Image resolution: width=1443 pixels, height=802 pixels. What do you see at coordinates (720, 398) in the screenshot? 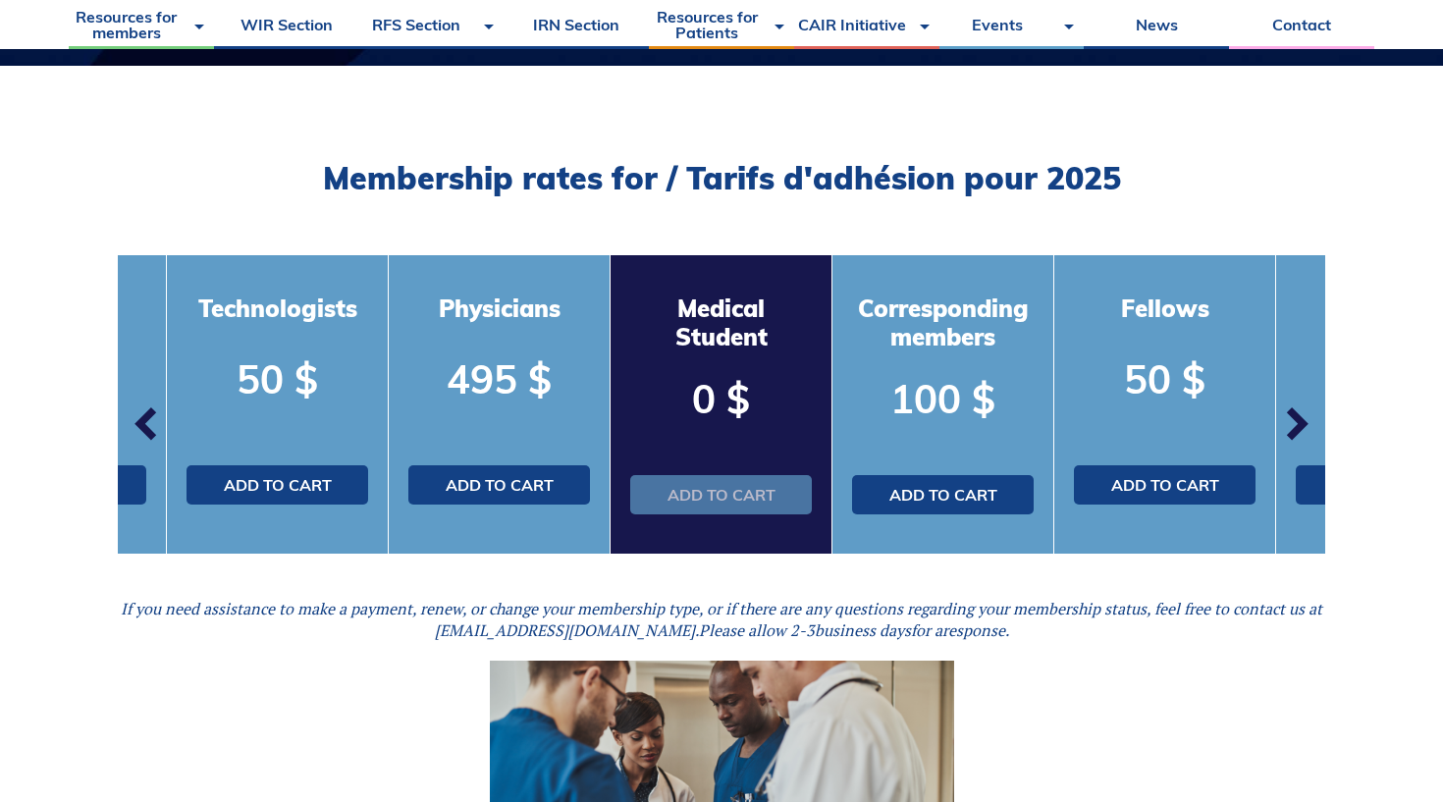
I see `p: 0 $` at bounding box center [720, 398].